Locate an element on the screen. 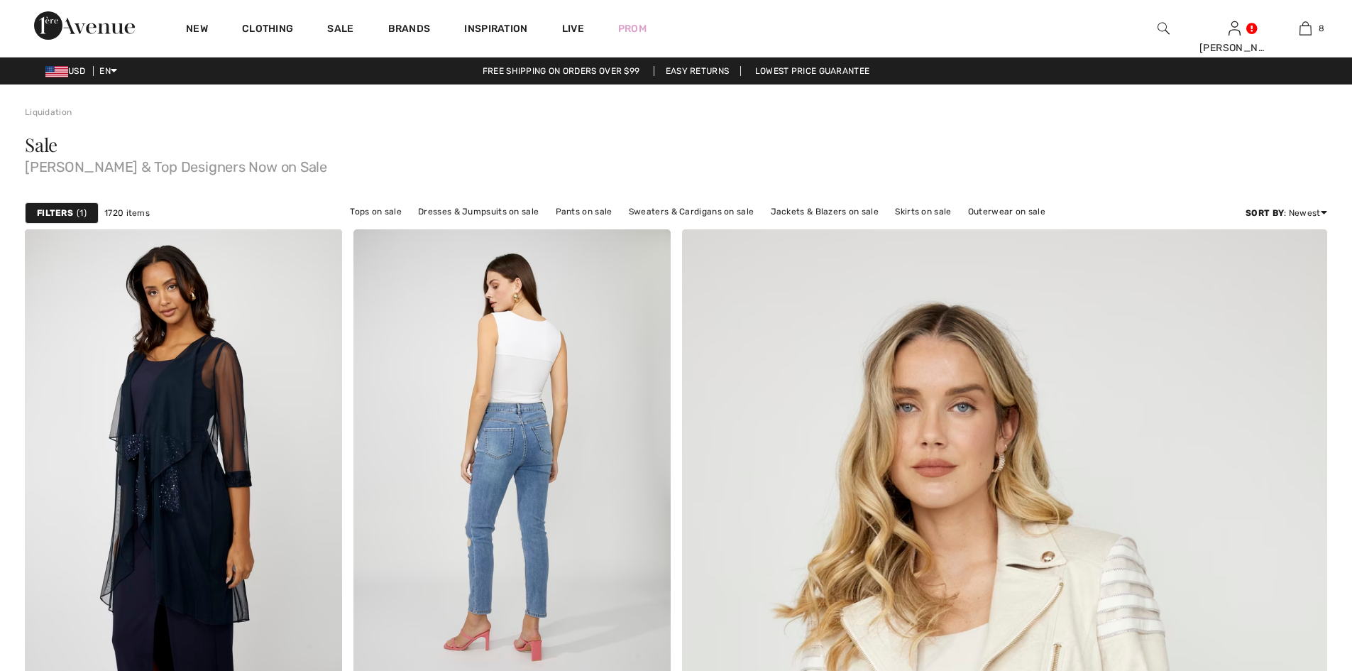  a: 8 is located at coordinates (1305, 28).